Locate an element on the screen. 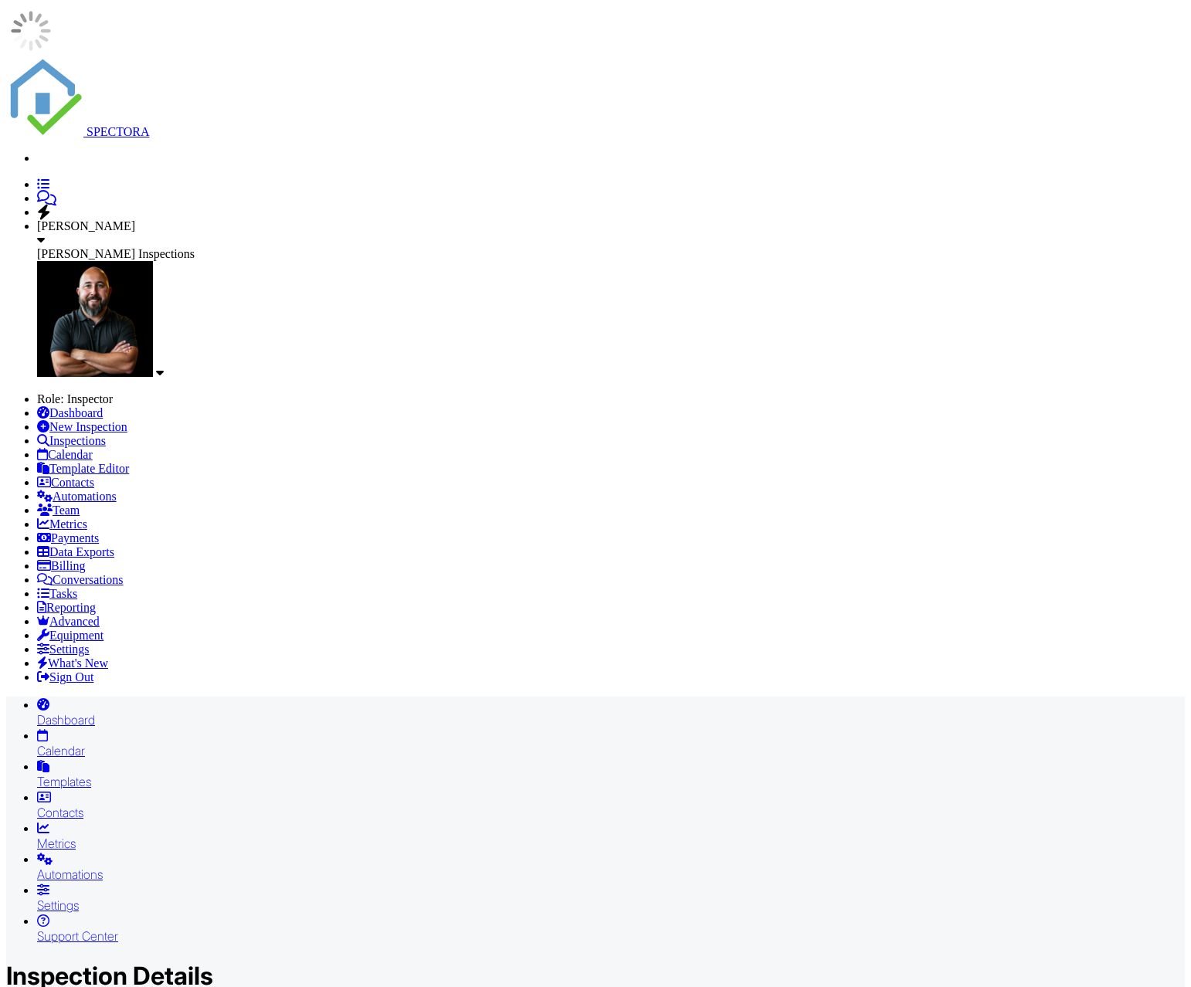 This screenshot has height=987, width=1191. img: The Best Home Inspection Software - Spectora is located at coordinates (45, 97).